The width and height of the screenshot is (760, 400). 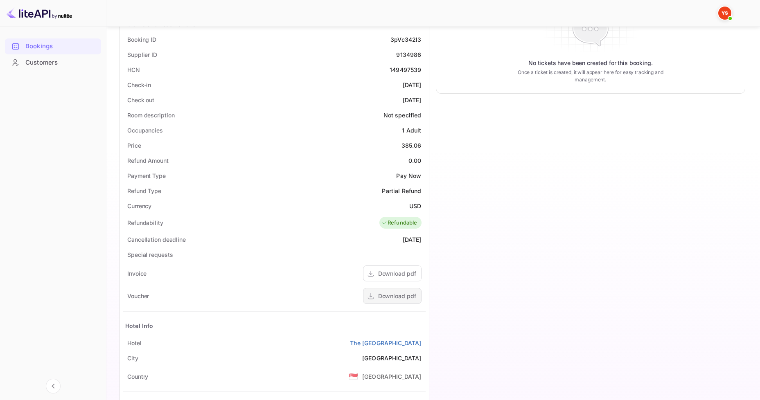 I want to click on div: 3pVc342l3, so click(x=405, y=39).